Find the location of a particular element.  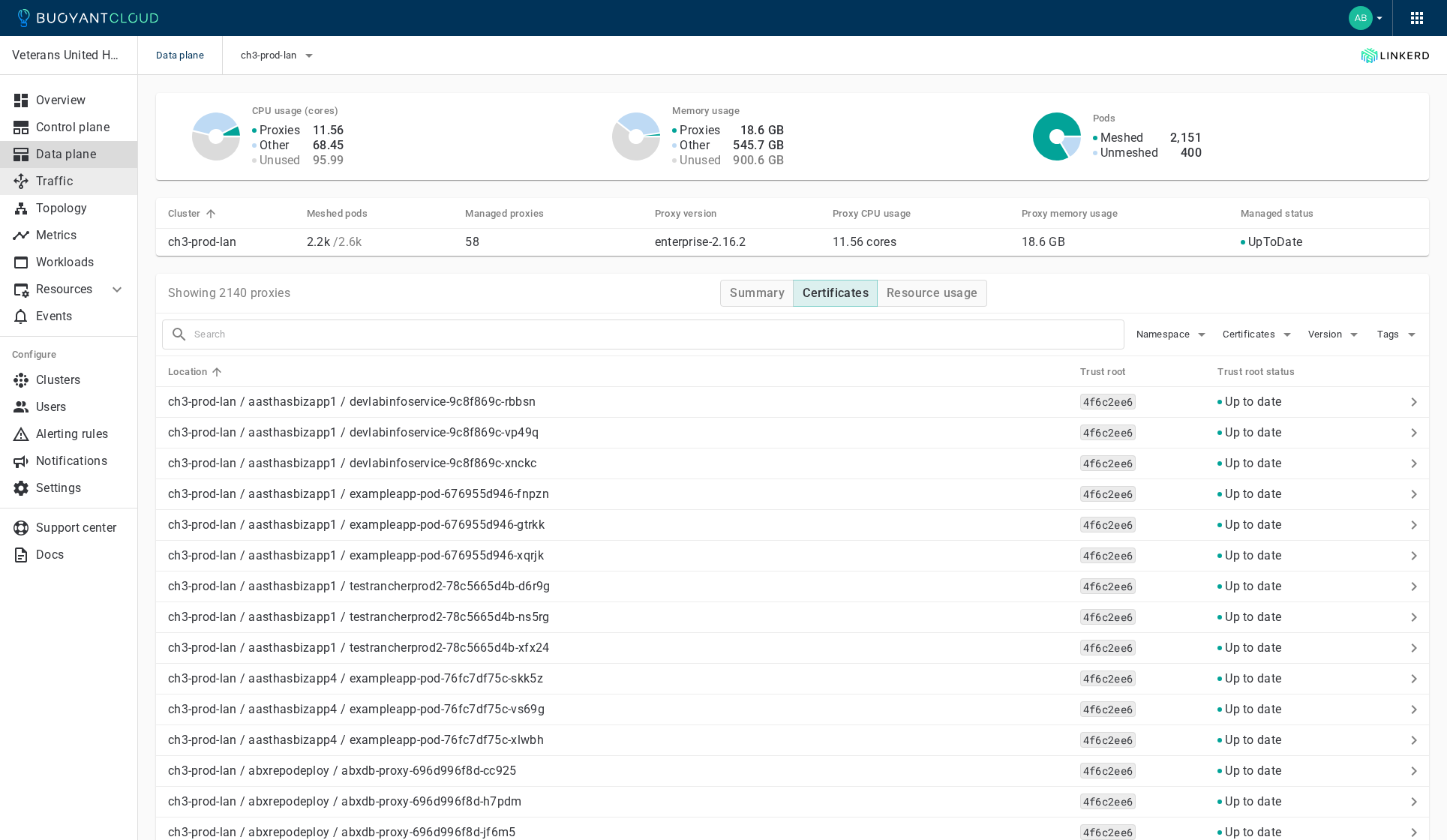

img: Allyn Bottorff is located at coordinates (1360, 18).